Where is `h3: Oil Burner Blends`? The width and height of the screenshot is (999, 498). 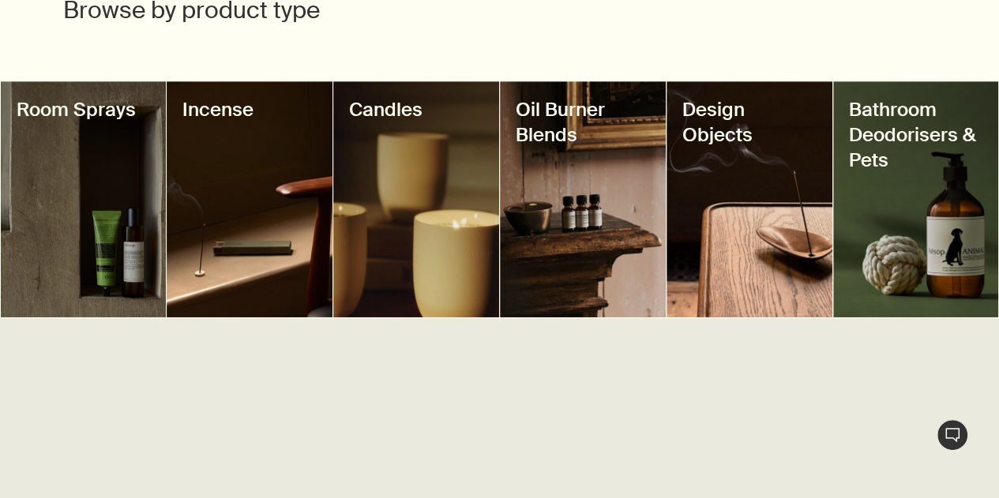
h3: Oil Burner Blends is located at coordinates (583, 122).